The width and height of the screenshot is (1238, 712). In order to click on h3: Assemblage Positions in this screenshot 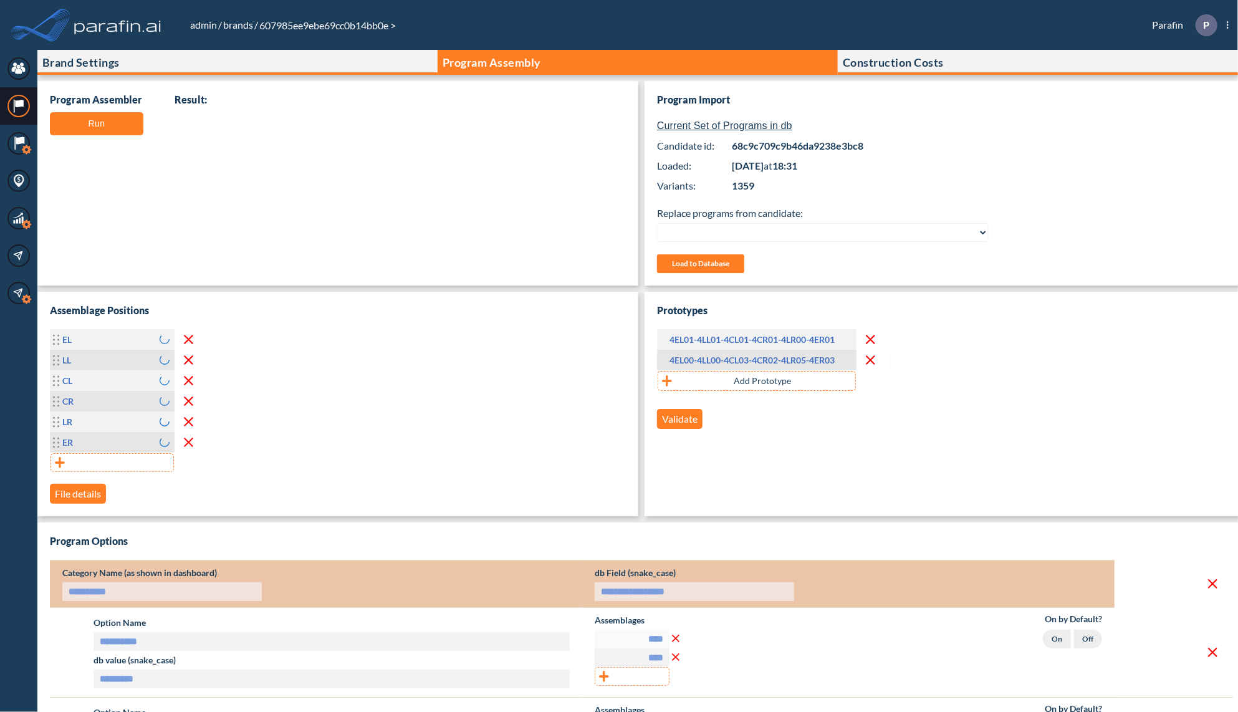, I will do `click(338, 310)`.